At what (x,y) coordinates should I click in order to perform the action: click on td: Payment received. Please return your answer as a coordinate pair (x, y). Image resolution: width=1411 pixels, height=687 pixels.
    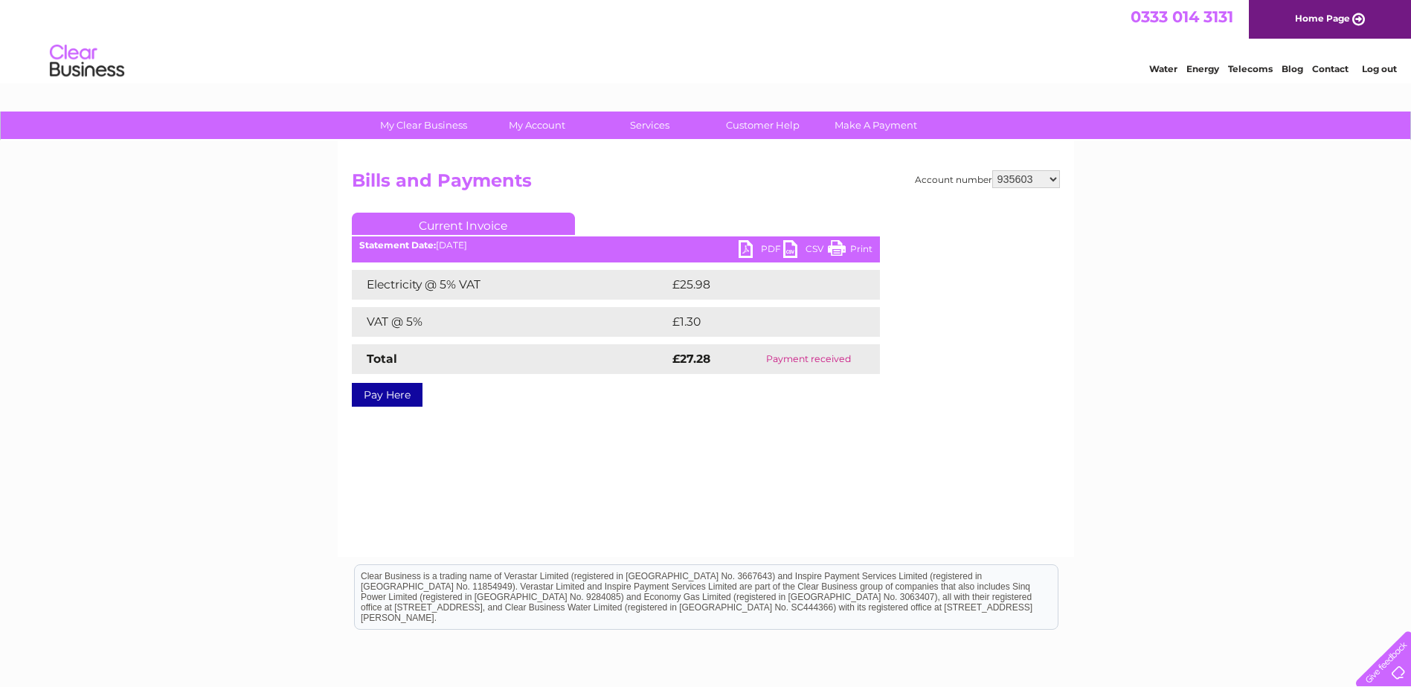
    Looking at the image, I should click on (809, 359).